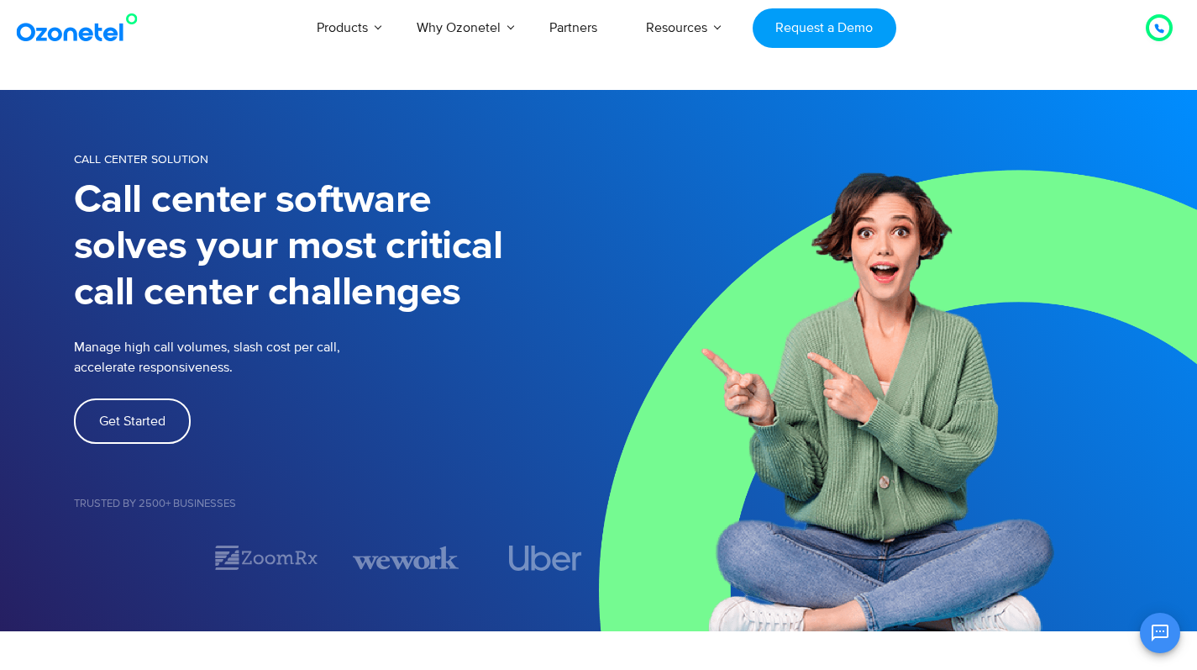 The width and height of the screenshot is (1197, 670). Describe the element at coordinates (824, 28) in the screenshot. I see `a: Request a Demo` at that location.